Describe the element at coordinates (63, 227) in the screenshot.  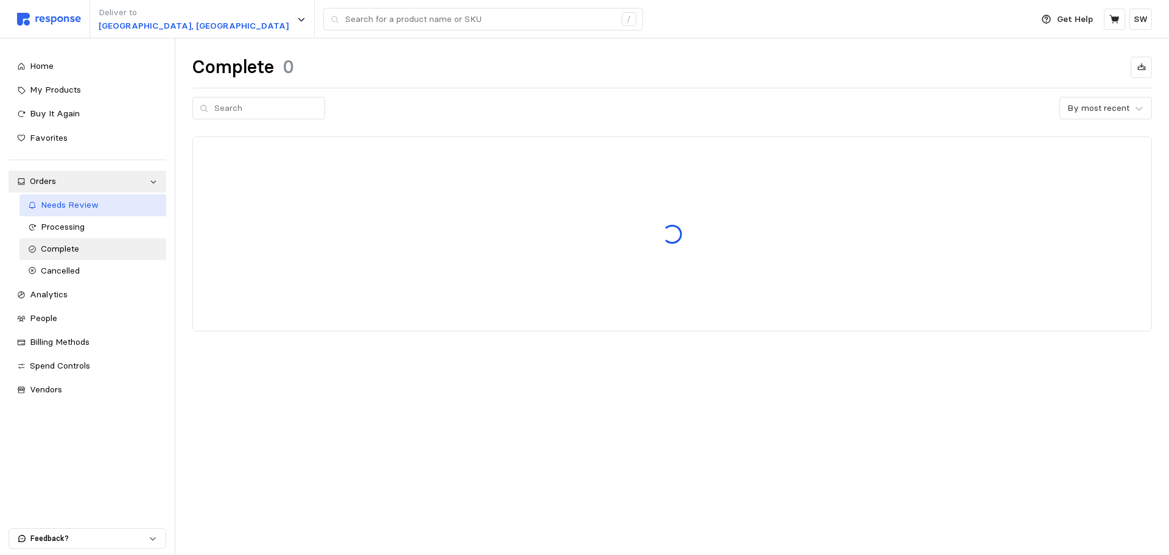
I see `span: Processing` at that location.